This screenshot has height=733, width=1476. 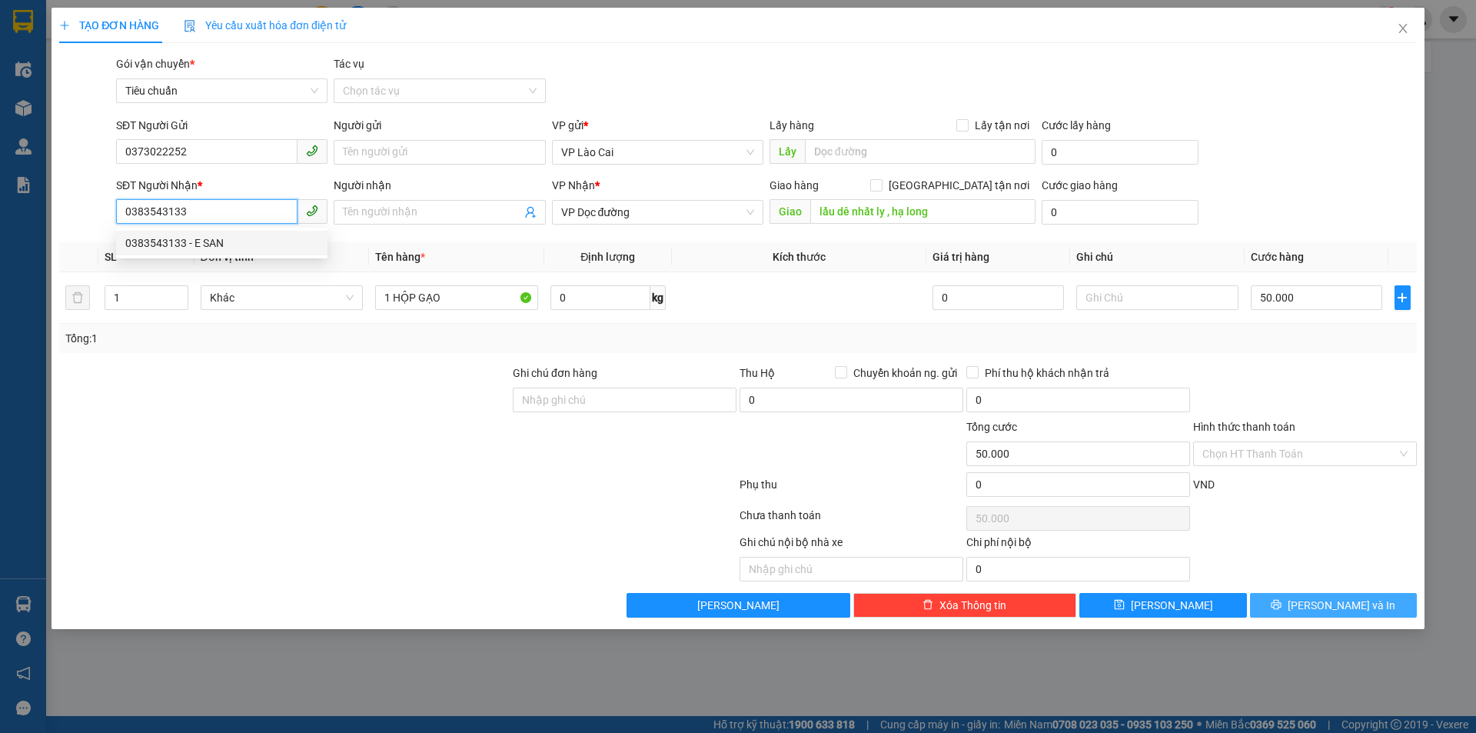 What do you see at coordinates (657, 125) in the screenshot?
I see `div: VP gửi` at bounding box center [657, 125].